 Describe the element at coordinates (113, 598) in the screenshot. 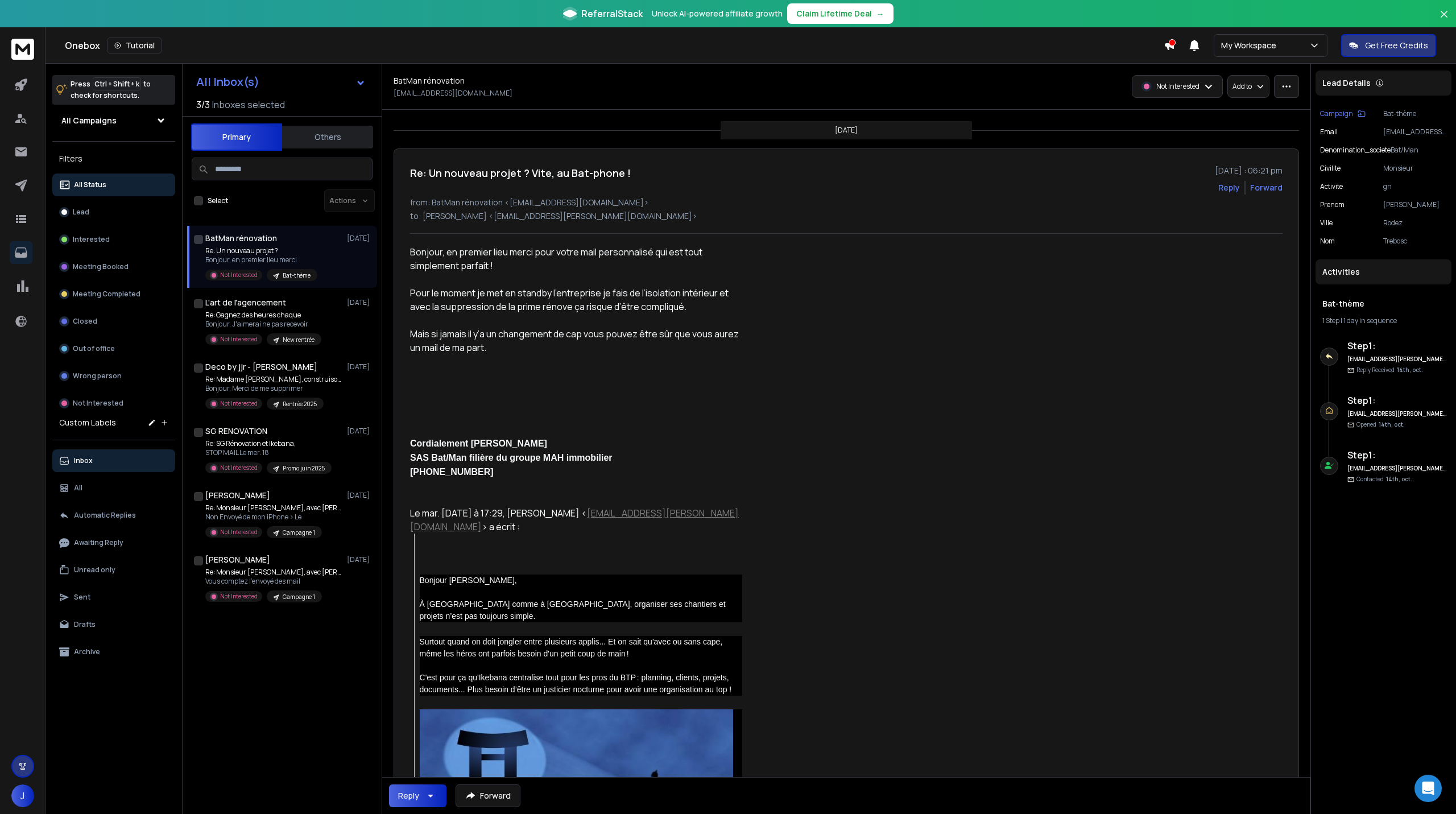

I see `button: Sent` at that location.